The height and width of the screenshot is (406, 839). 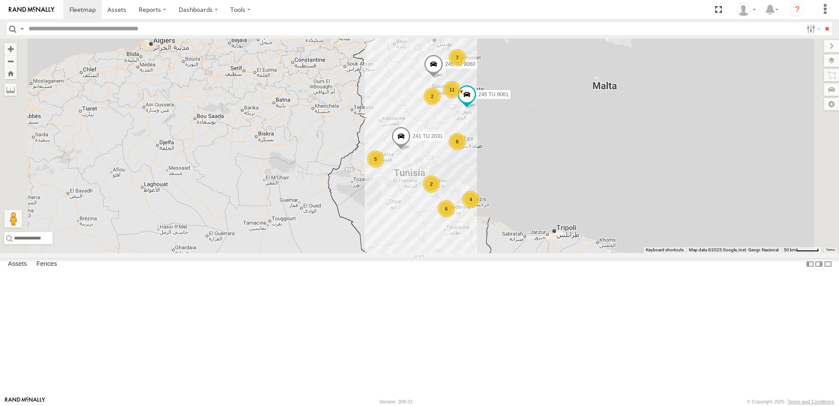 I want to click on label: Map Settings, so click(x=832, y=104).